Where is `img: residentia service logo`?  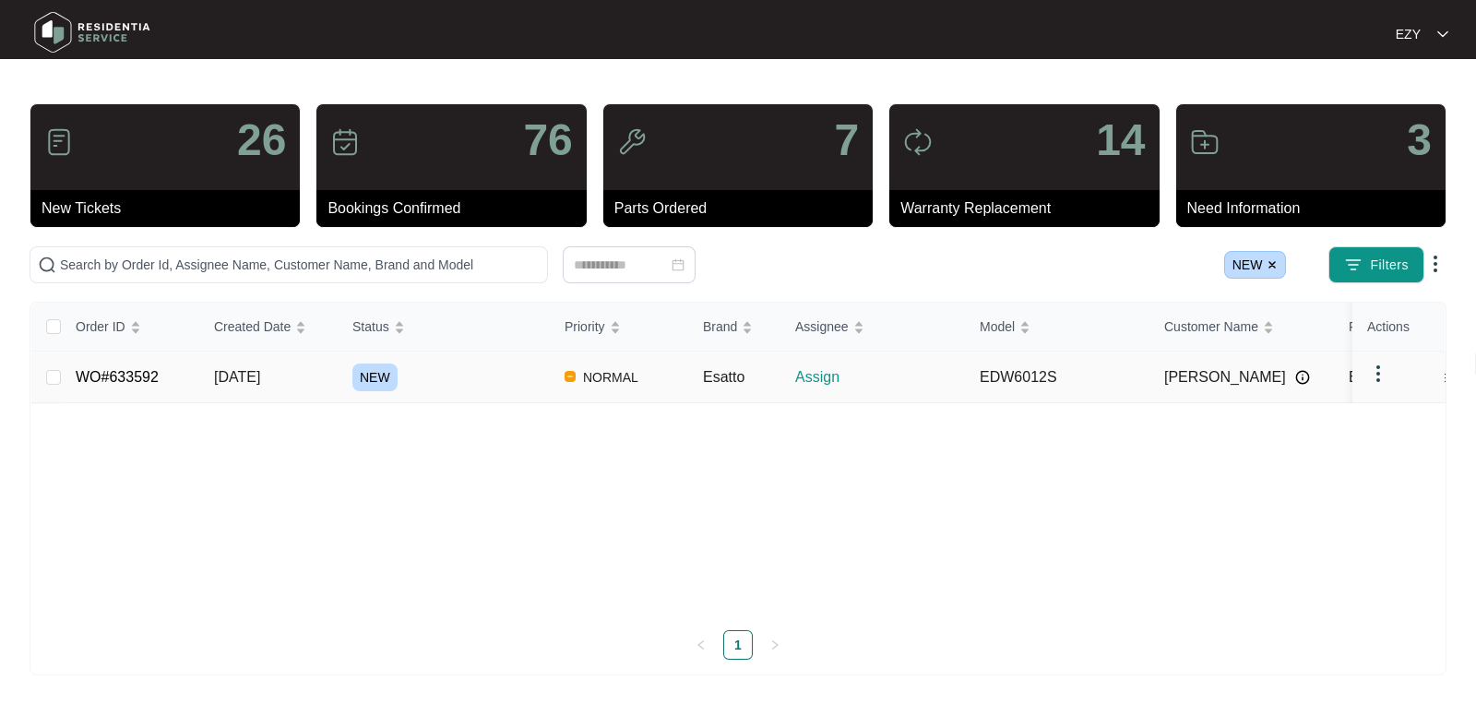
img: residentia service logo is located at coordinates (92, 32).